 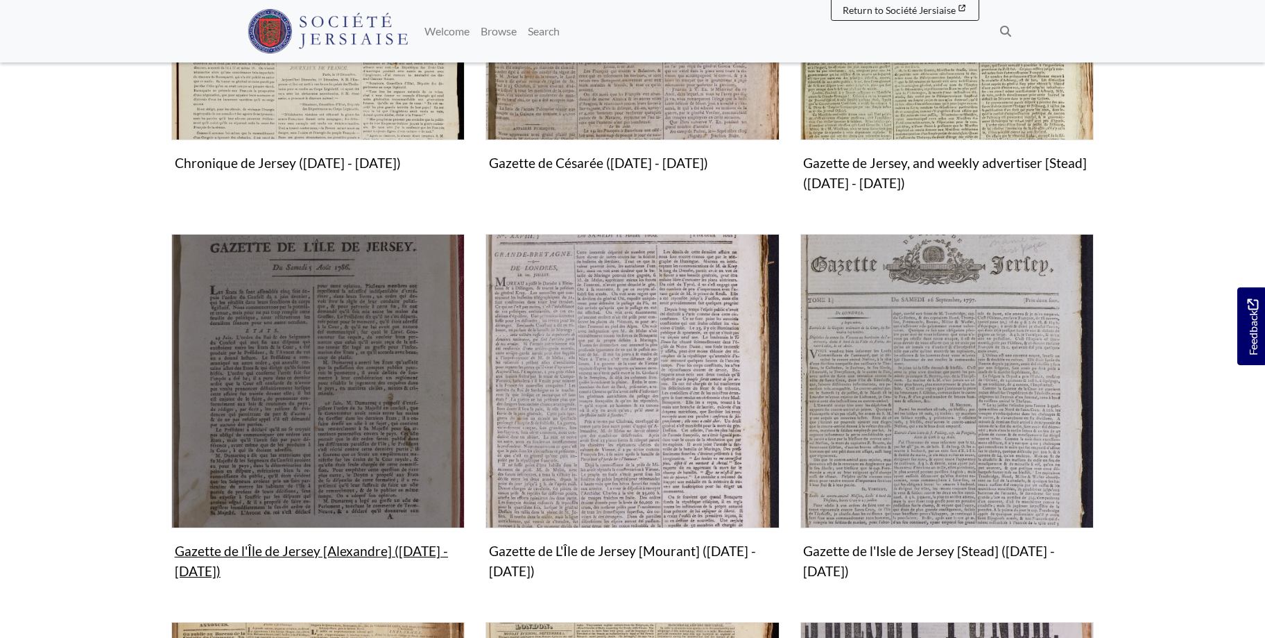 What do you see at coordinates (1252, 326) in the screenshot?
I see `a: Would you like to provide feedback?` at bounding box center [1252, 326].